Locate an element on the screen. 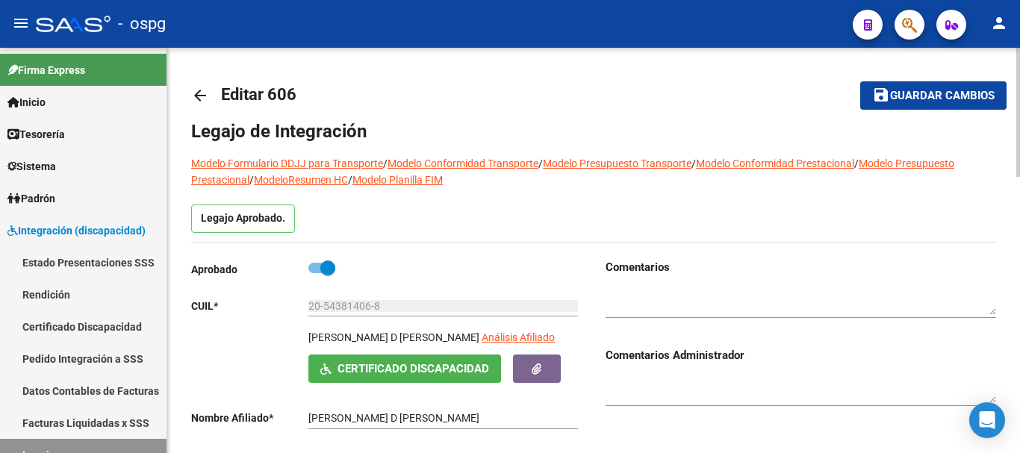  p: Legajo Aprobado. is located at coordinates (243, 219).